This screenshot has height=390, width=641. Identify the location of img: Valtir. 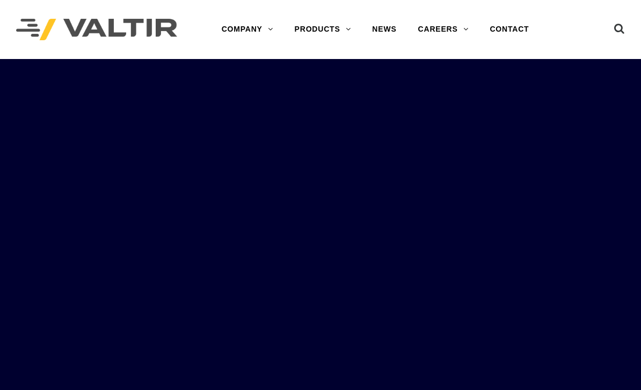
(97, 30).